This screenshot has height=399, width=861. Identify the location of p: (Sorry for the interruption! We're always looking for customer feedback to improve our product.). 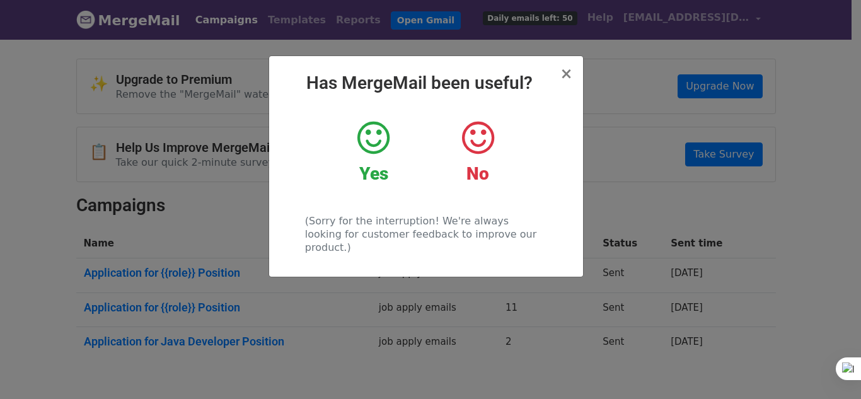
(426, 234).